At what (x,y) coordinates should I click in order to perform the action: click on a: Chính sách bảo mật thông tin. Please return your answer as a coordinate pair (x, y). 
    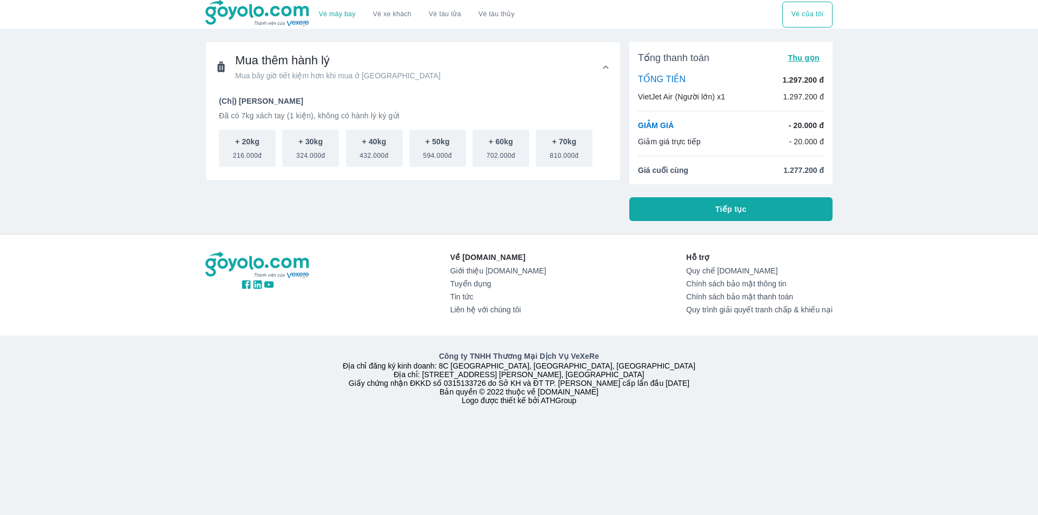
    Looking at the image, I should click on (759, 284).